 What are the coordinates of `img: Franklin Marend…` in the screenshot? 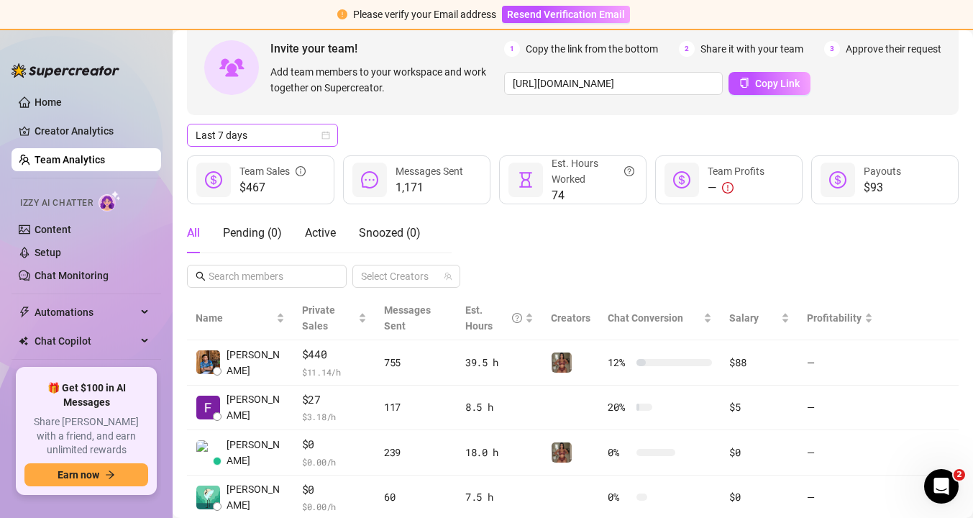 It's located at (208, 407).